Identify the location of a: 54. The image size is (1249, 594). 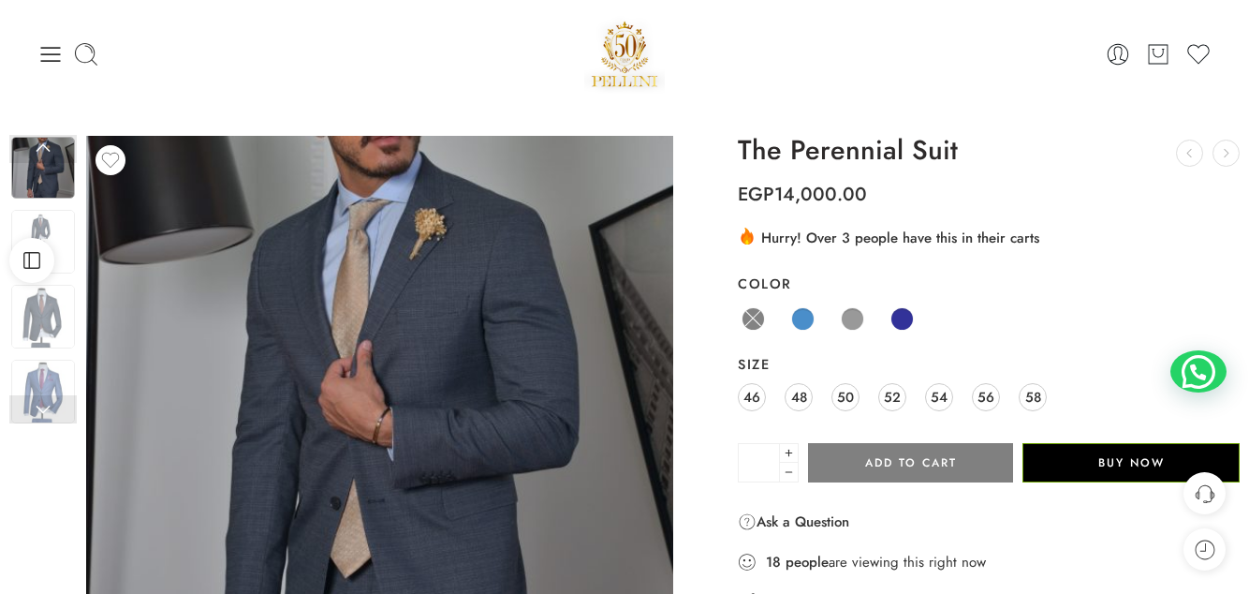
(939, 397).